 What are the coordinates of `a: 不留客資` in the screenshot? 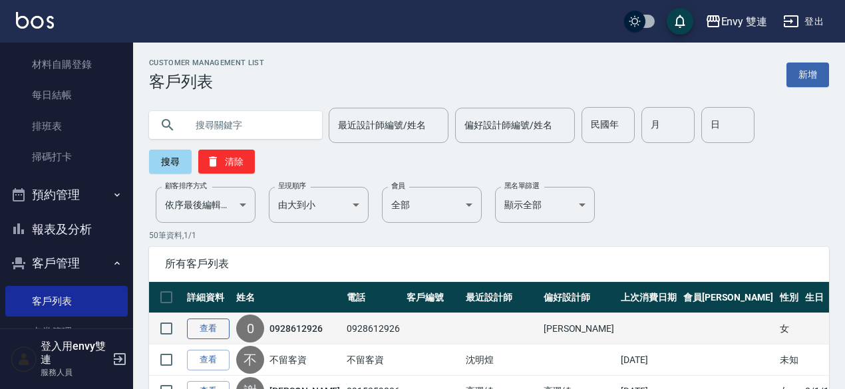 It's located at (288, 360).